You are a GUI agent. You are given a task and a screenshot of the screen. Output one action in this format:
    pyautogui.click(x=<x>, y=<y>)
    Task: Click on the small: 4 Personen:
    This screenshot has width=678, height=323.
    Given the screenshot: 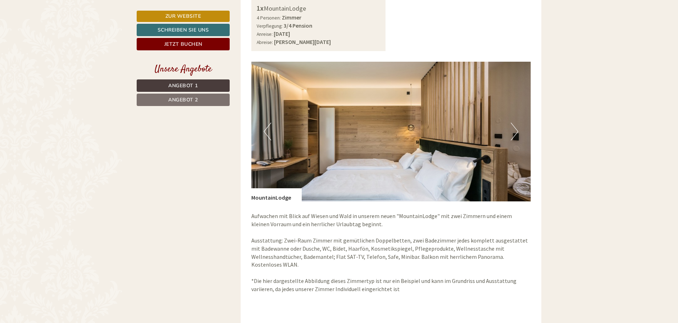 What is the action you would take?
    pyautogui.click(x=269, y=18)
    